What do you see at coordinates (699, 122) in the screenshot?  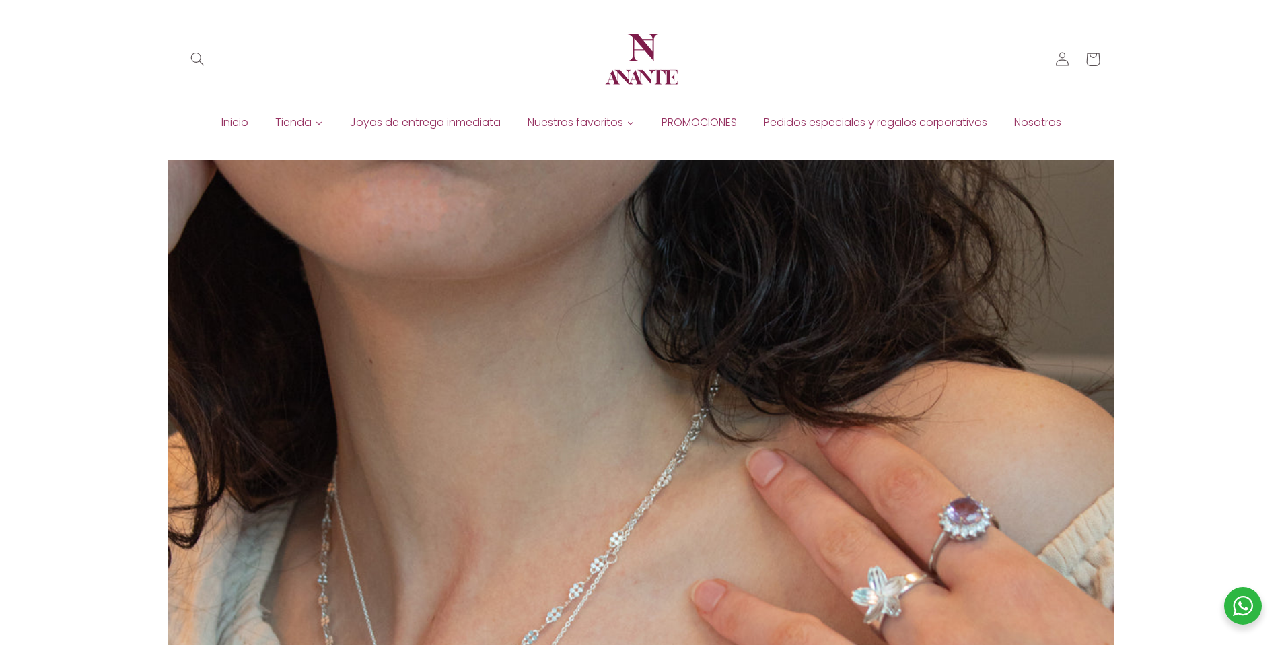 I see `a: PROMOCIONES` at bounding box center [699, 122].